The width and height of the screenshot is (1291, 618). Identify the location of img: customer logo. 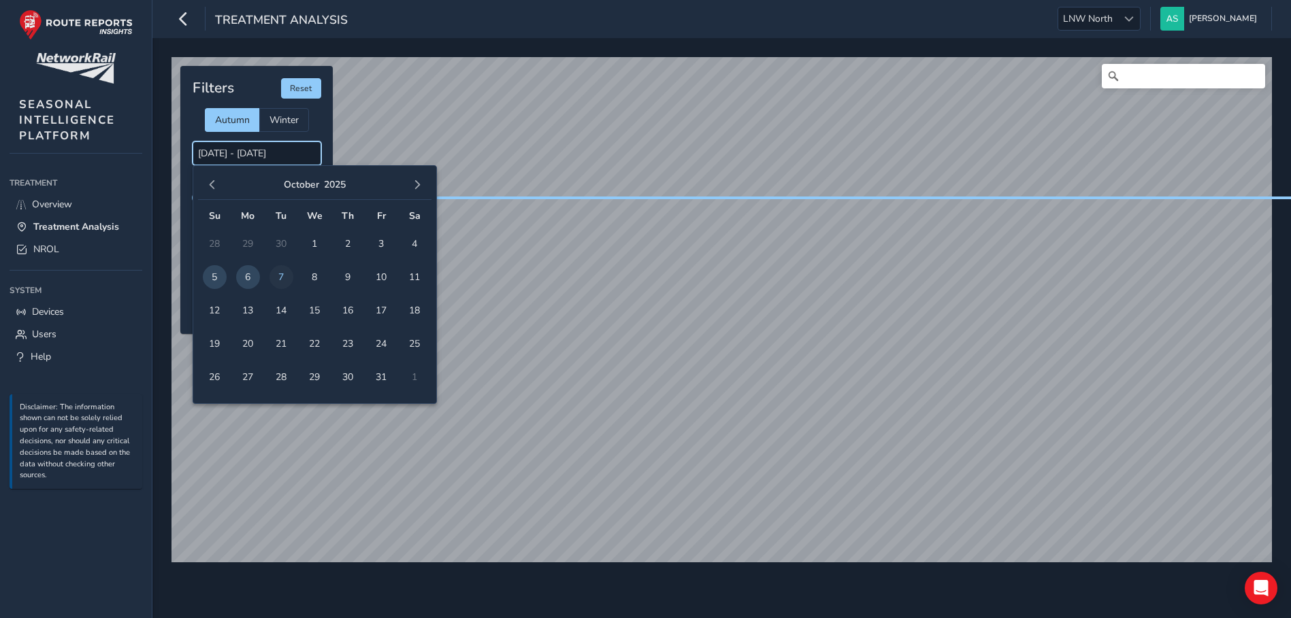
(76, 68).